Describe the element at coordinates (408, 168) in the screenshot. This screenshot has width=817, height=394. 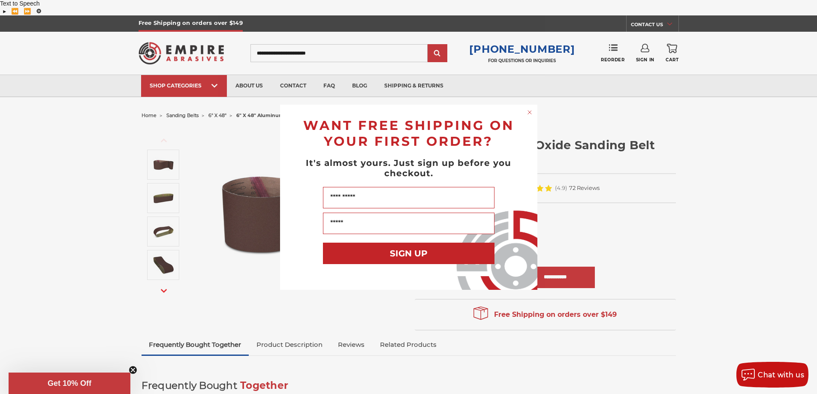
I see `span: It's almost yours. Just sign up before you checkout.` at that location.